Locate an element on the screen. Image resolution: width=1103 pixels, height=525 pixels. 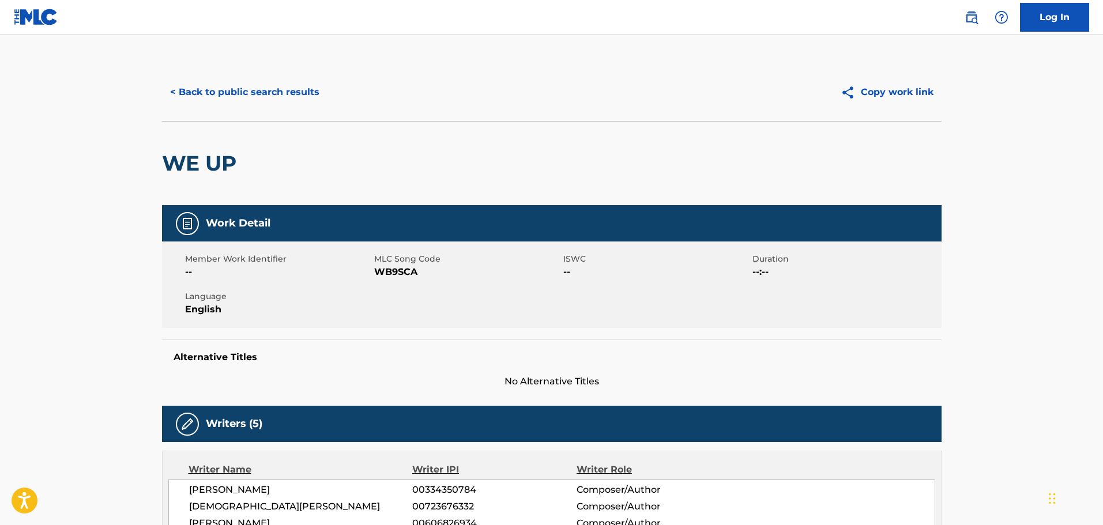
h5: Alternative Titles is located at coordinates (552, 357).